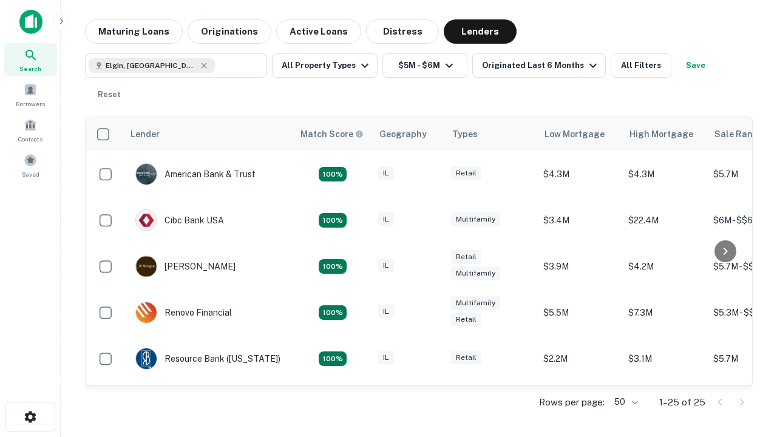 This screenshot has height=437, width=777. Describe the element at coordinates (425, 66) in the screenshot. I see `button: $5M - $6M` at that location.